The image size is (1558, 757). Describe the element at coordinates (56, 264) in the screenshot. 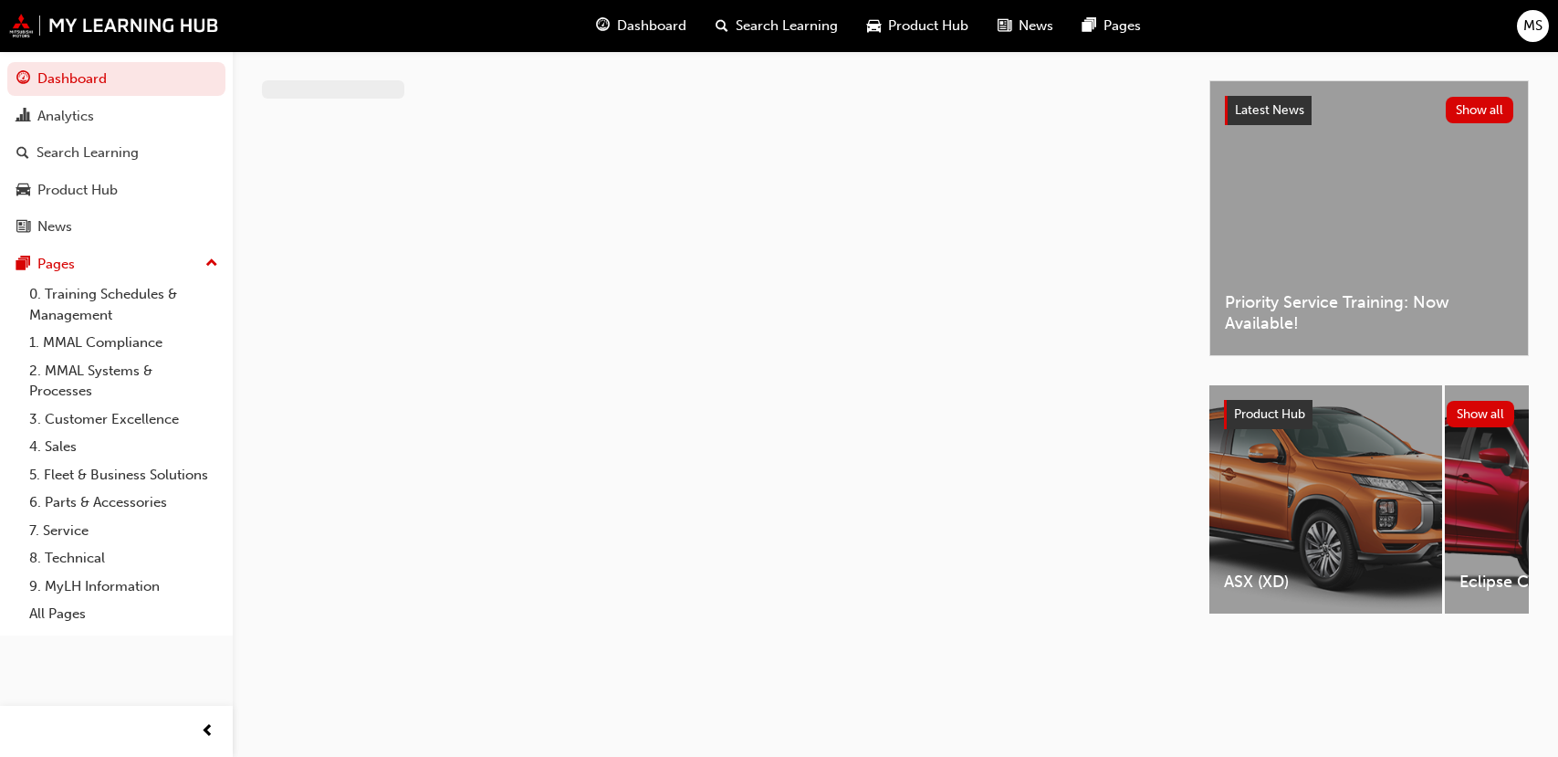

I see `div: Pages` at that location.